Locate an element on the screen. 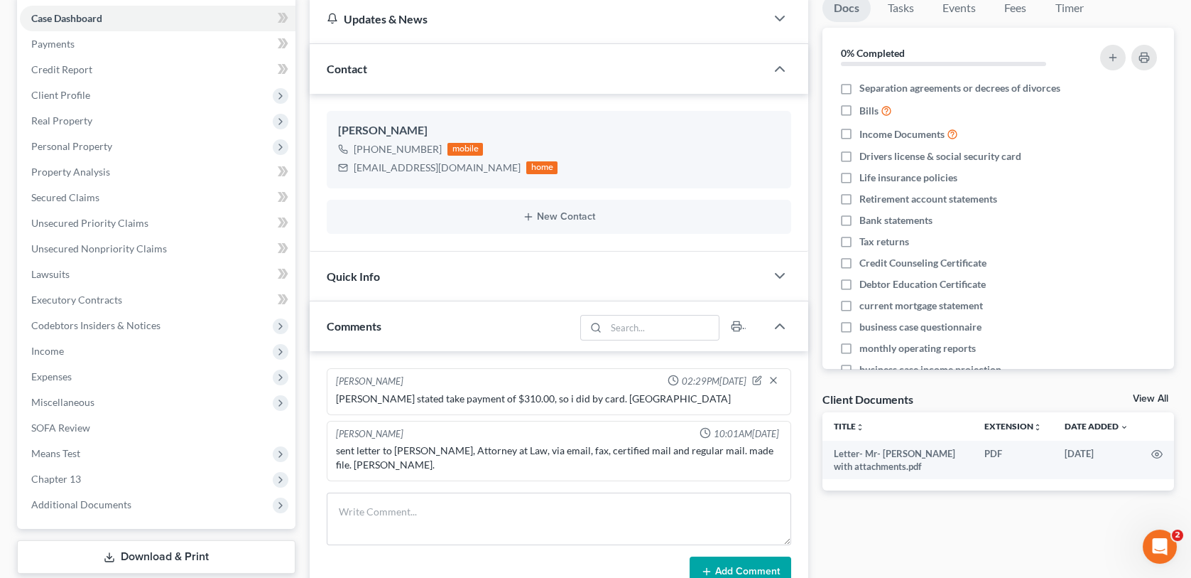  span: Credit Counseling Certificate is located at coordinates (923, 263).